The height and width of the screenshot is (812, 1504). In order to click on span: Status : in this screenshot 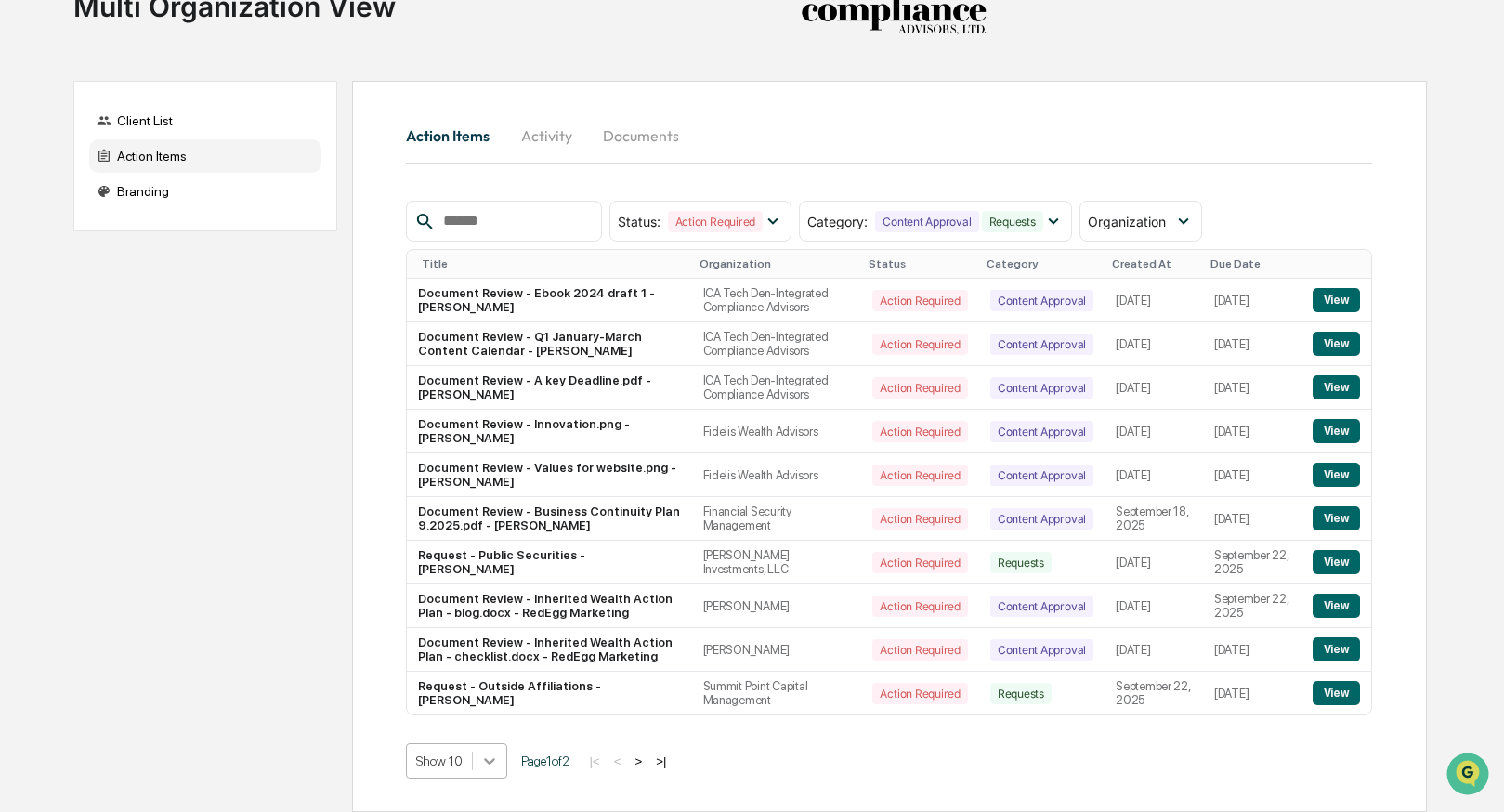, I will do `click(639, 221)`.